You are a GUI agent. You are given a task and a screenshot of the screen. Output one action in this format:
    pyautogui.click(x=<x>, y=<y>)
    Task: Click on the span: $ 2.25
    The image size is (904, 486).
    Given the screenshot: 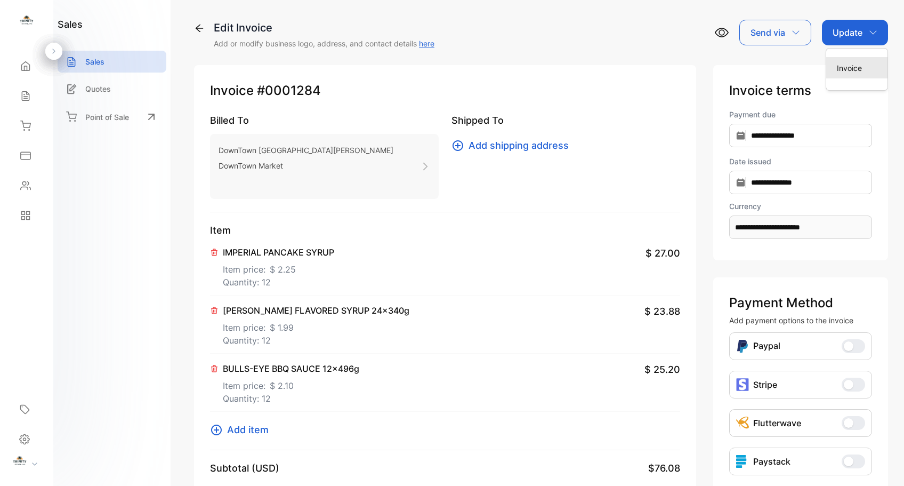 What is the action you would take?
    pyautogui.click(x=282, y=269)
    